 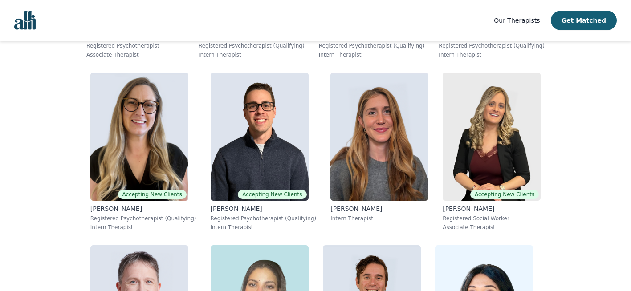 What do you see at coordinates (491, 137) in the screenshot?
I see `img: Rana_James` at bounding box center [491, 137].